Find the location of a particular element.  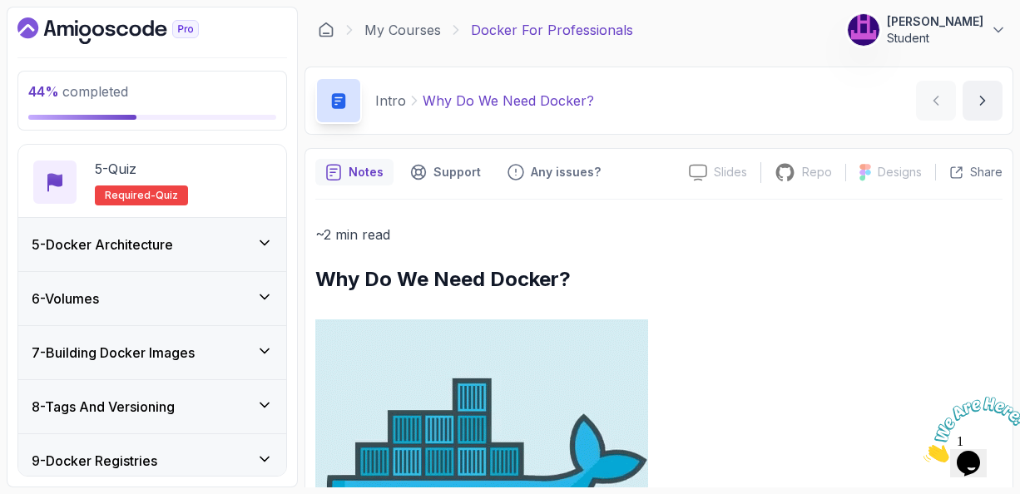

p: Why Do We Need Docker? is located at coordinates (509, 101).